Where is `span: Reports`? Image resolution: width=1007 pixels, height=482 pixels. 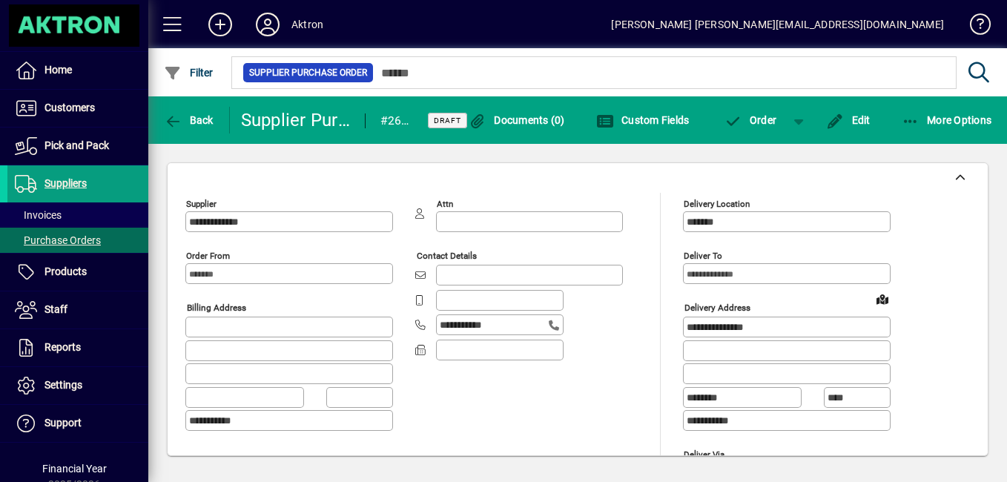 span: Reports is located at coordinates (62, 347).